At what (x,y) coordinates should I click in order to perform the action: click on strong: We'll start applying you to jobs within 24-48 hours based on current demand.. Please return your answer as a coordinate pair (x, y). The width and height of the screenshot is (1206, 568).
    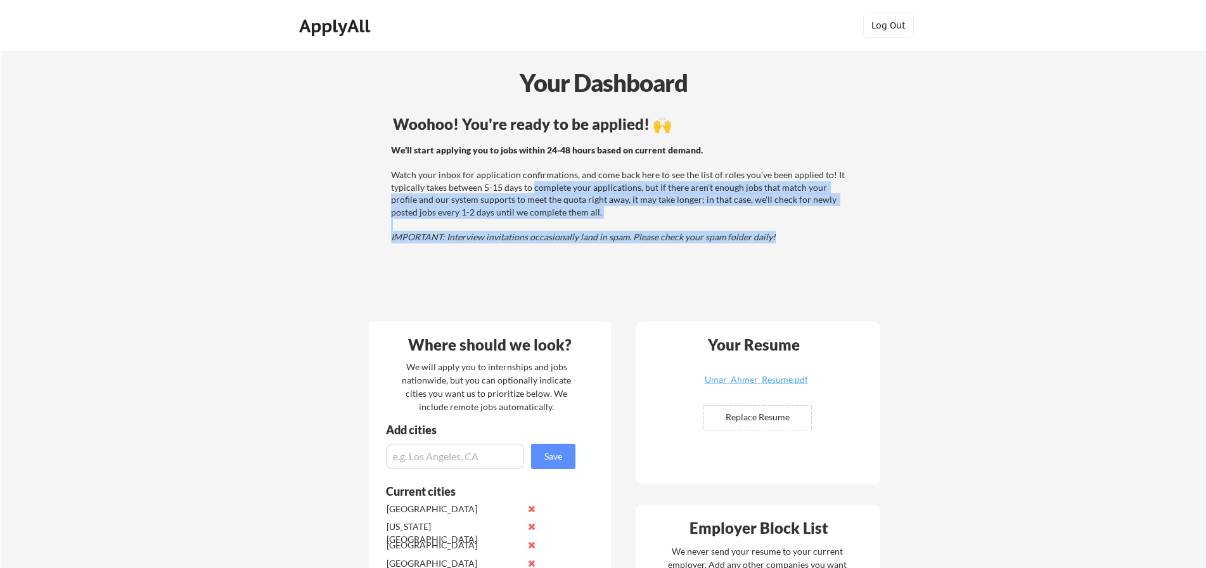
    Looking at the image, I should click on (547, 150).